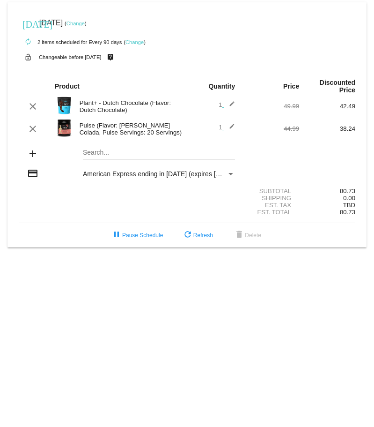 This screenshot has width=374, height=427. I want to click on strong: Quantity, so click(221, 86).